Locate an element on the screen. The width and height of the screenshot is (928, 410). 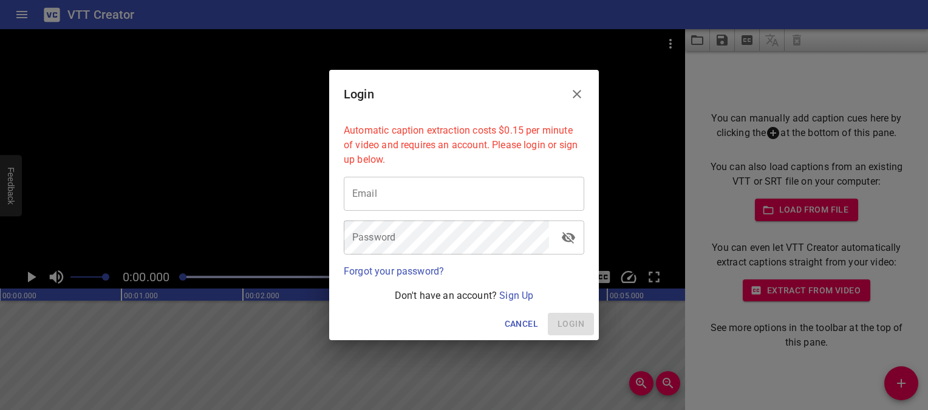
button: Cancel is located at coordinates (521, 324).